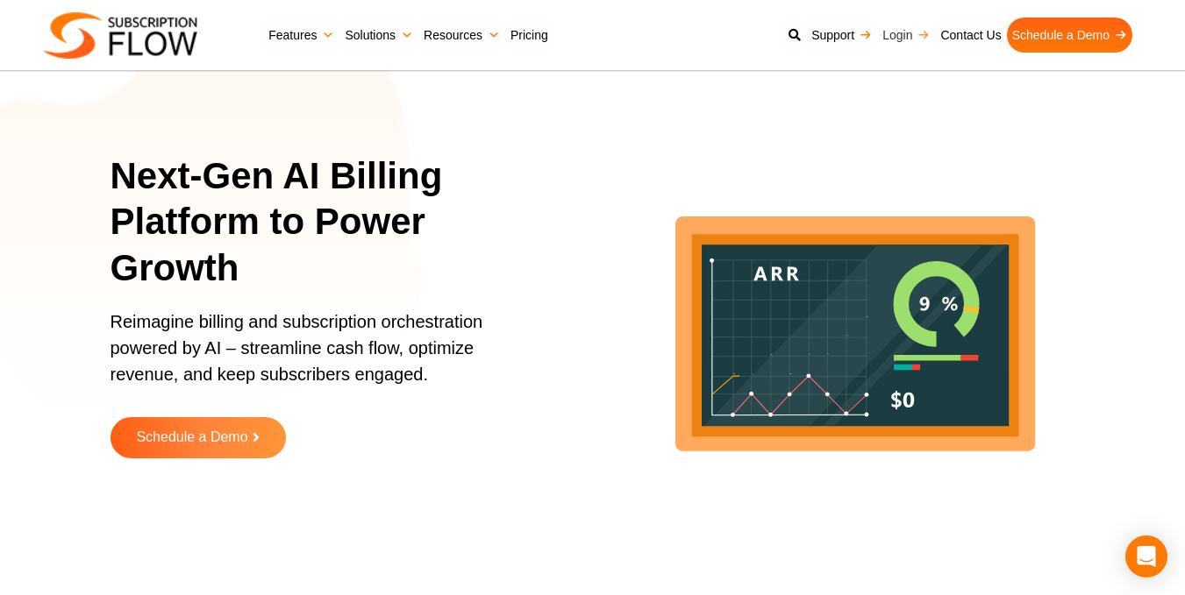  I want to click on a: Pricing, so click(529, 35).